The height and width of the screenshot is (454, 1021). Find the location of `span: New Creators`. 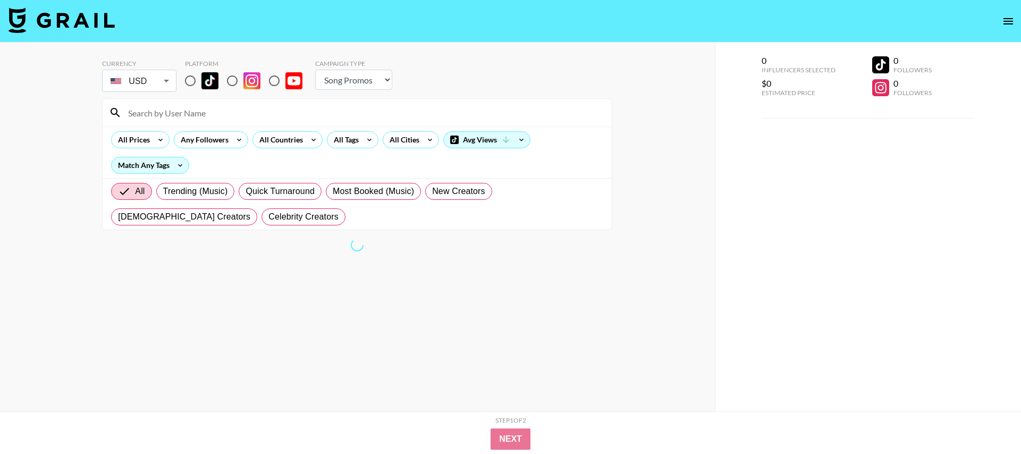

span: New Creators is located at coordinates (459, 191).